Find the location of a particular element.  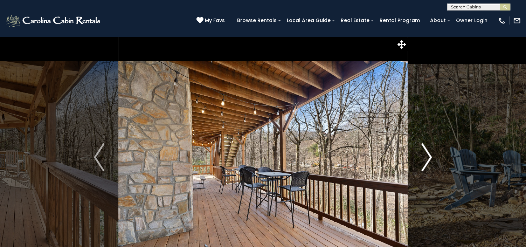

img: phone-regular-white.png is located at coordinates (502, 21).